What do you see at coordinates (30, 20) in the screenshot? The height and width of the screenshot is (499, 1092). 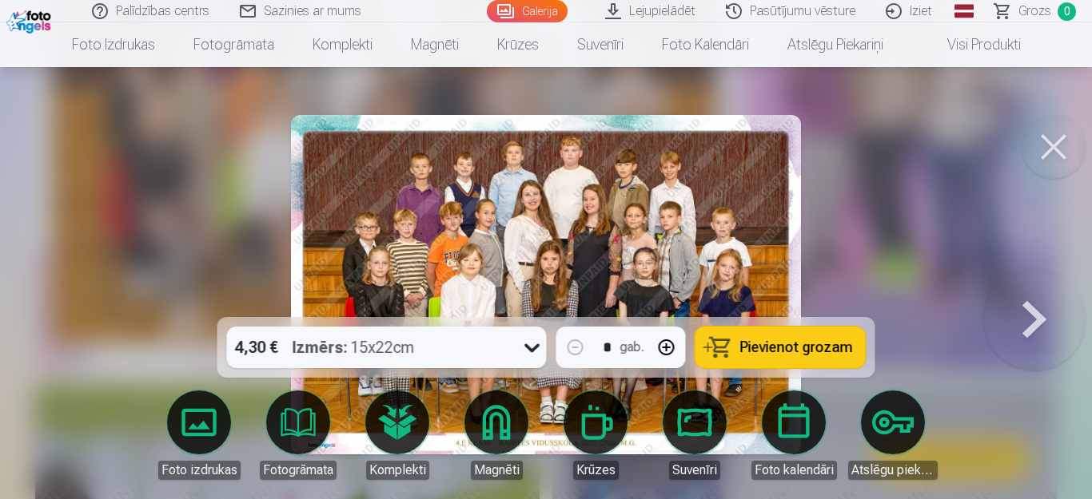 I see `img: /fa1` at bounding box center [30, 20].